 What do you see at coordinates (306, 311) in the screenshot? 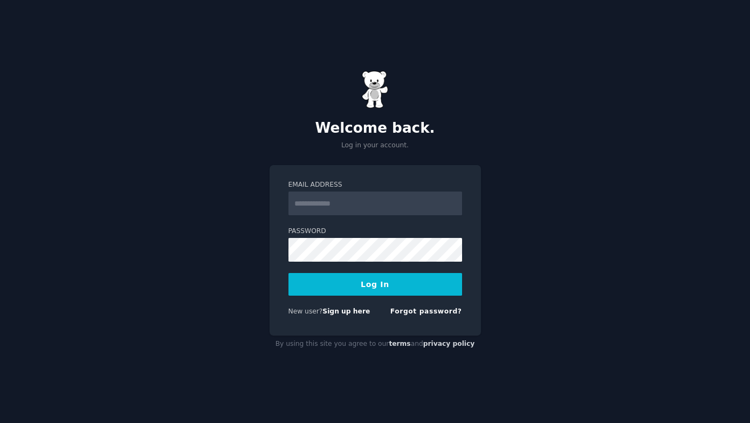
I see `span: New user?` at bounding box center [306, 311].